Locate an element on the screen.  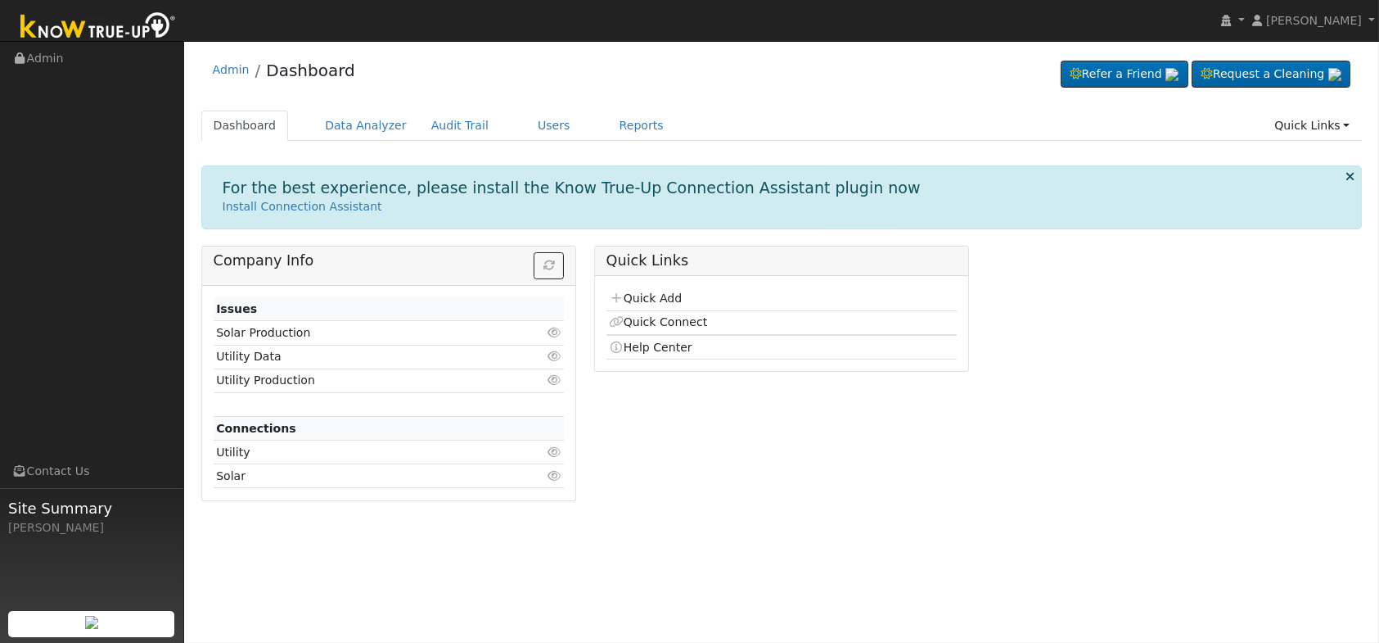
strong: Issues is located at coordinates (237, 309).